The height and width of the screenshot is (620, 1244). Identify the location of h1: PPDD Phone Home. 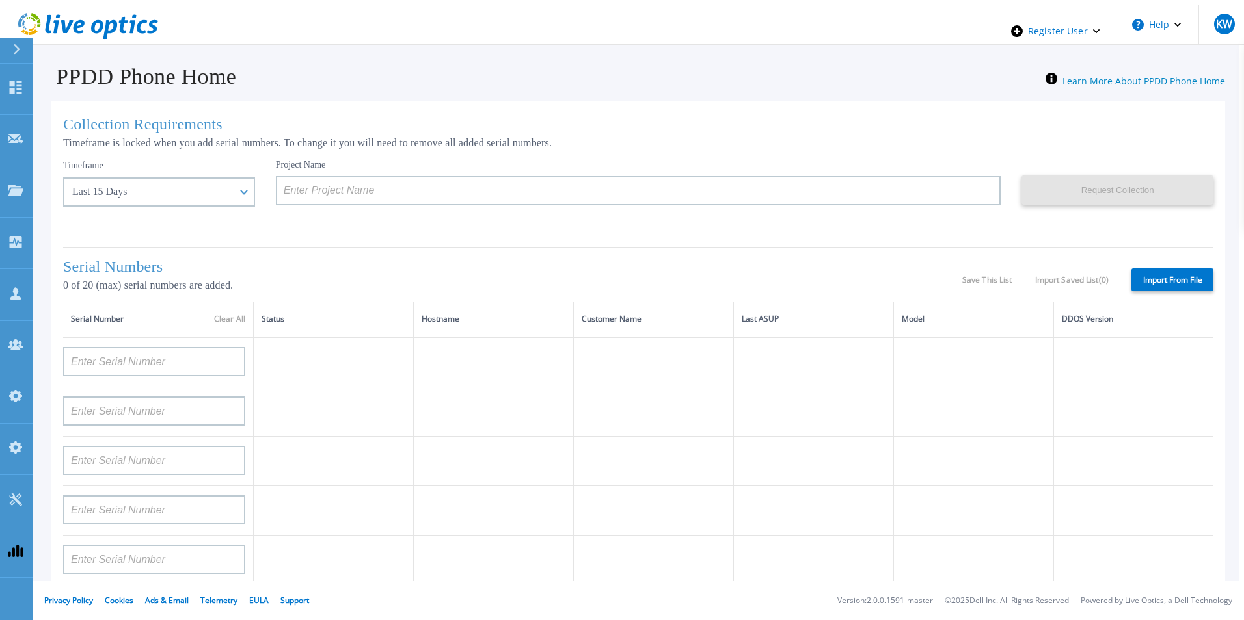
(137, 77).